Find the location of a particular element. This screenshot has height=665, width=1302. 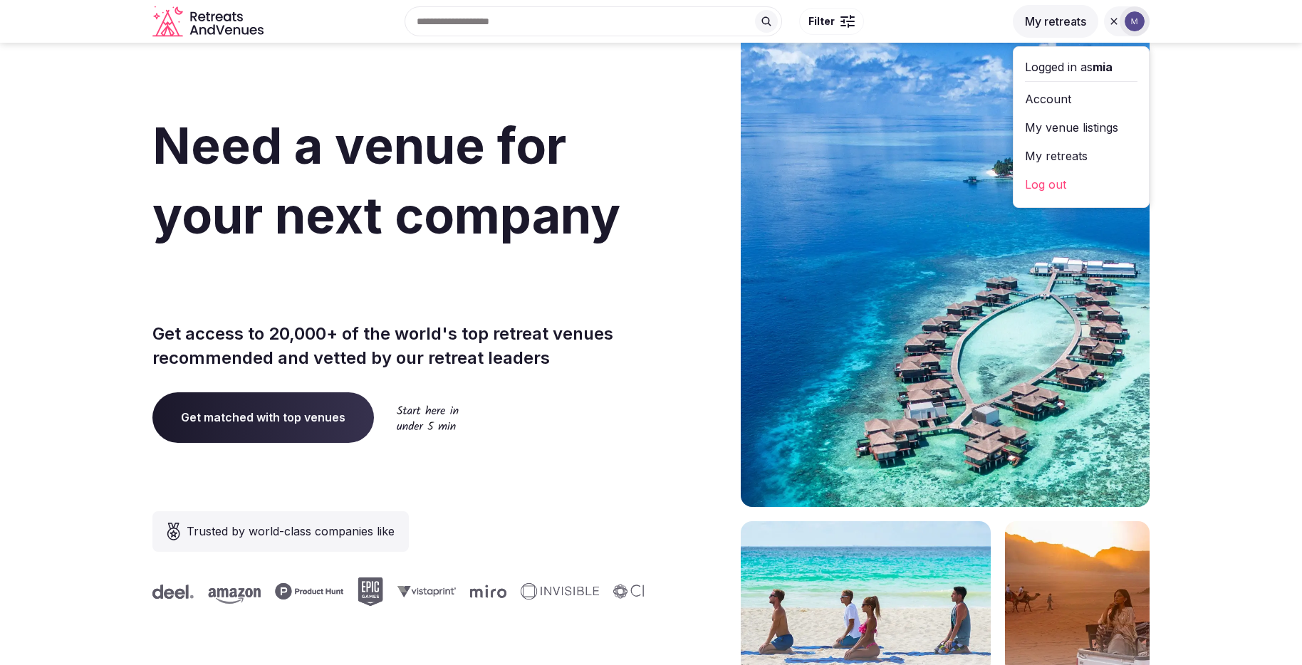

svg: Miro company logo is located at coordinates (399, 591).